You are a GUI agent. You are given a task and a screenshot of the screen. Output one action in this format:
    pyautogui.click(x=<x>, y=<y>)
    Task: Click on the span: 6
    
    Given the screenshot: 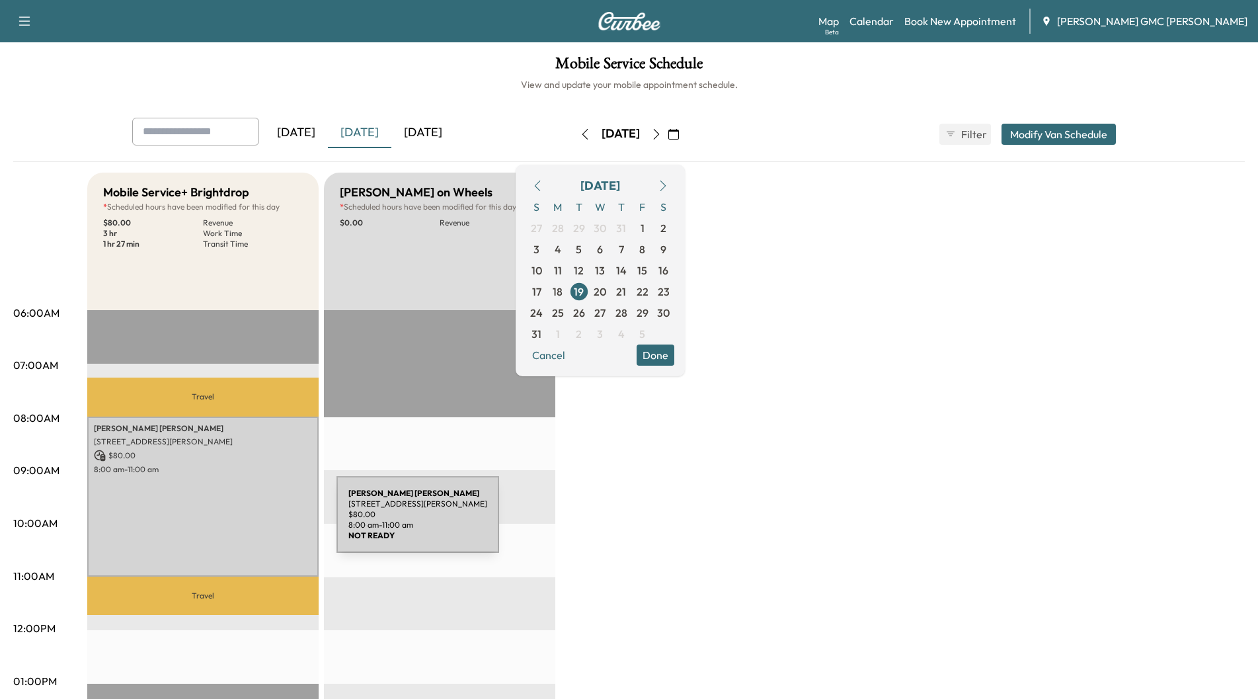 What is the action you would take?
    pyautogui.click(x=599, y=249)
    